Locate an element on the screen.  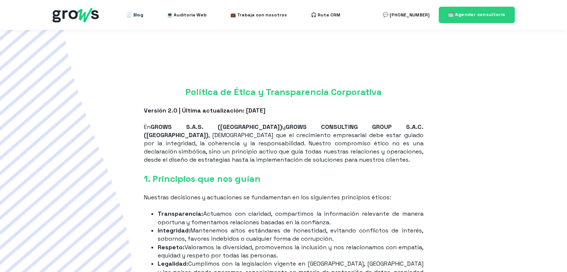
strong: 1. Principios que nos guían is located at coordinates (202, 179).